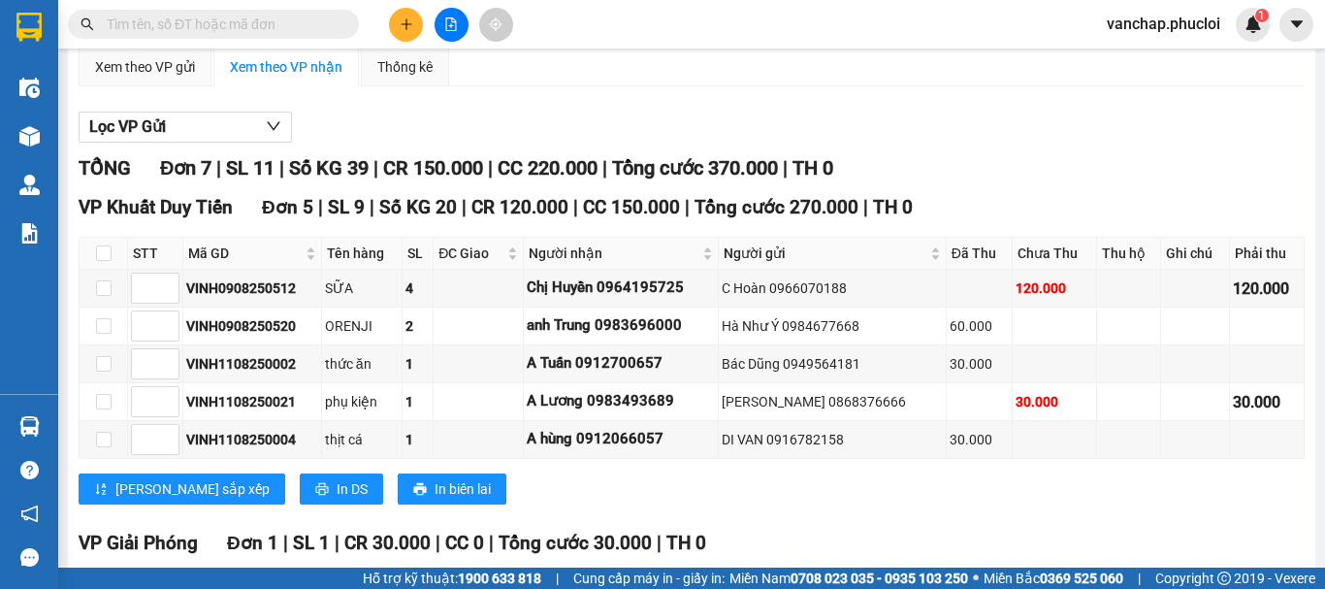 The height and width of the screenshot is (589, 1325). What do you see at coordinates (1297, 24) in the screenshot?
I see `span: caret-down` at bounding box center [1297, 24].